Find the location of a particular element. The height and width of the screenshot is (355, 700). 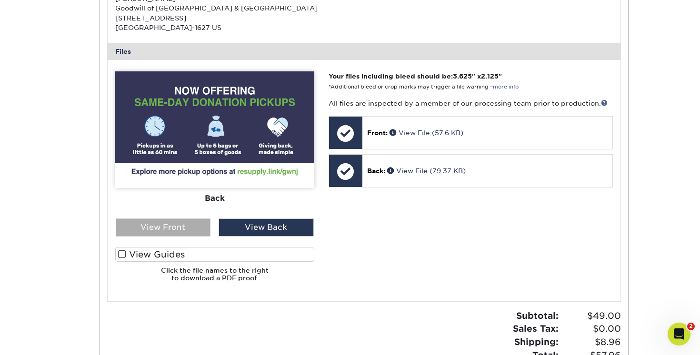

label: View Guides is located at coordinates (215, 254).